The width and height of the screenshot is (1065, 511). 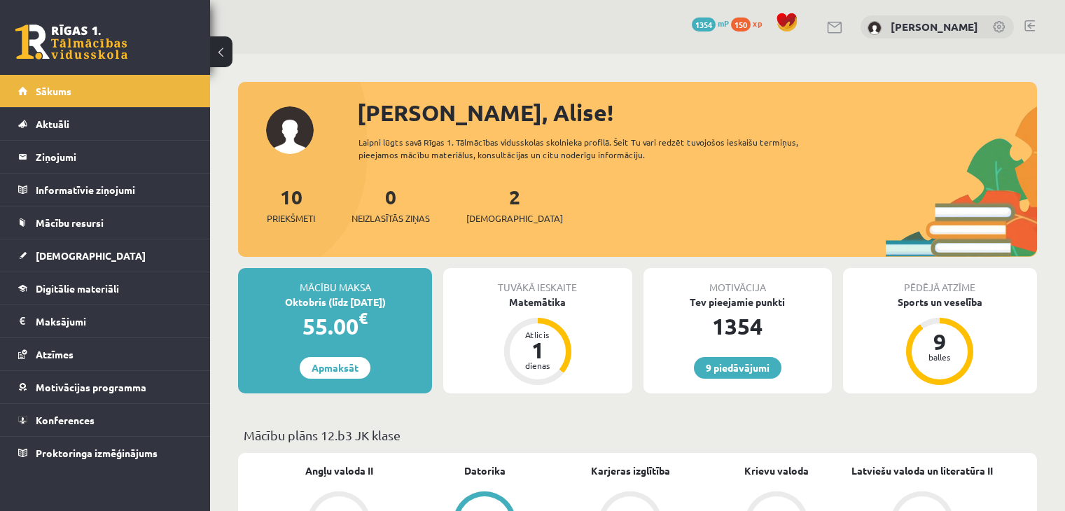 What do you see at coordinates (538, 366) in the screenshot?
I see `div: dienas` at bounding box center [538, 366].